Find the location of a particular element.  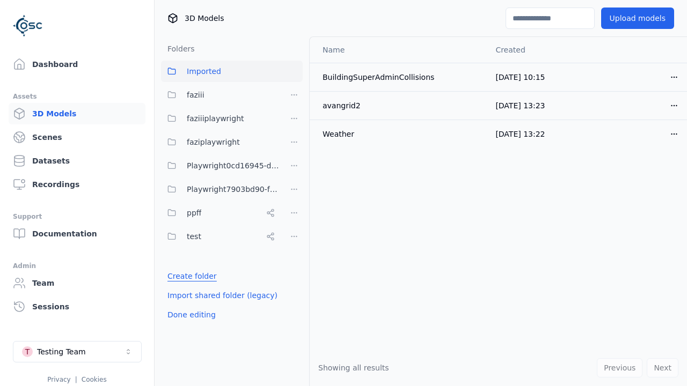

button: Upload models is located at coordinates (637, 18).